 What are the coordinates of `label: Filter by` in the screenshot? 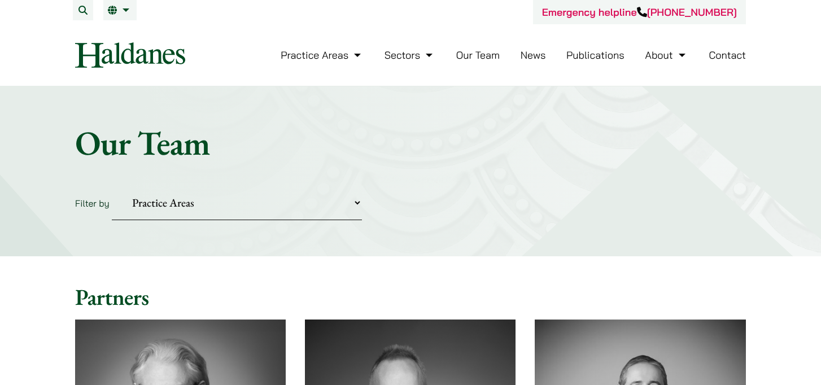 It's located at (92, 203).